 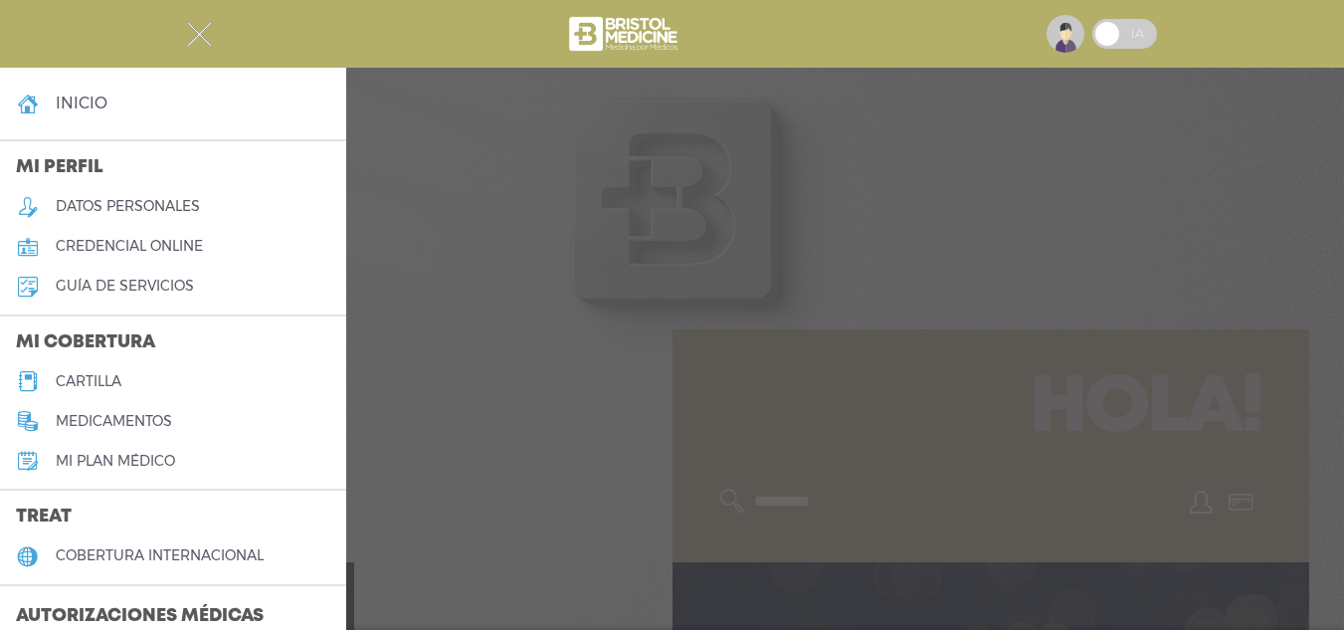 What do you see at coordinates (113, 421) in the screenshot?
I see `h5: medicamentos` at bounding box center [113, 421].